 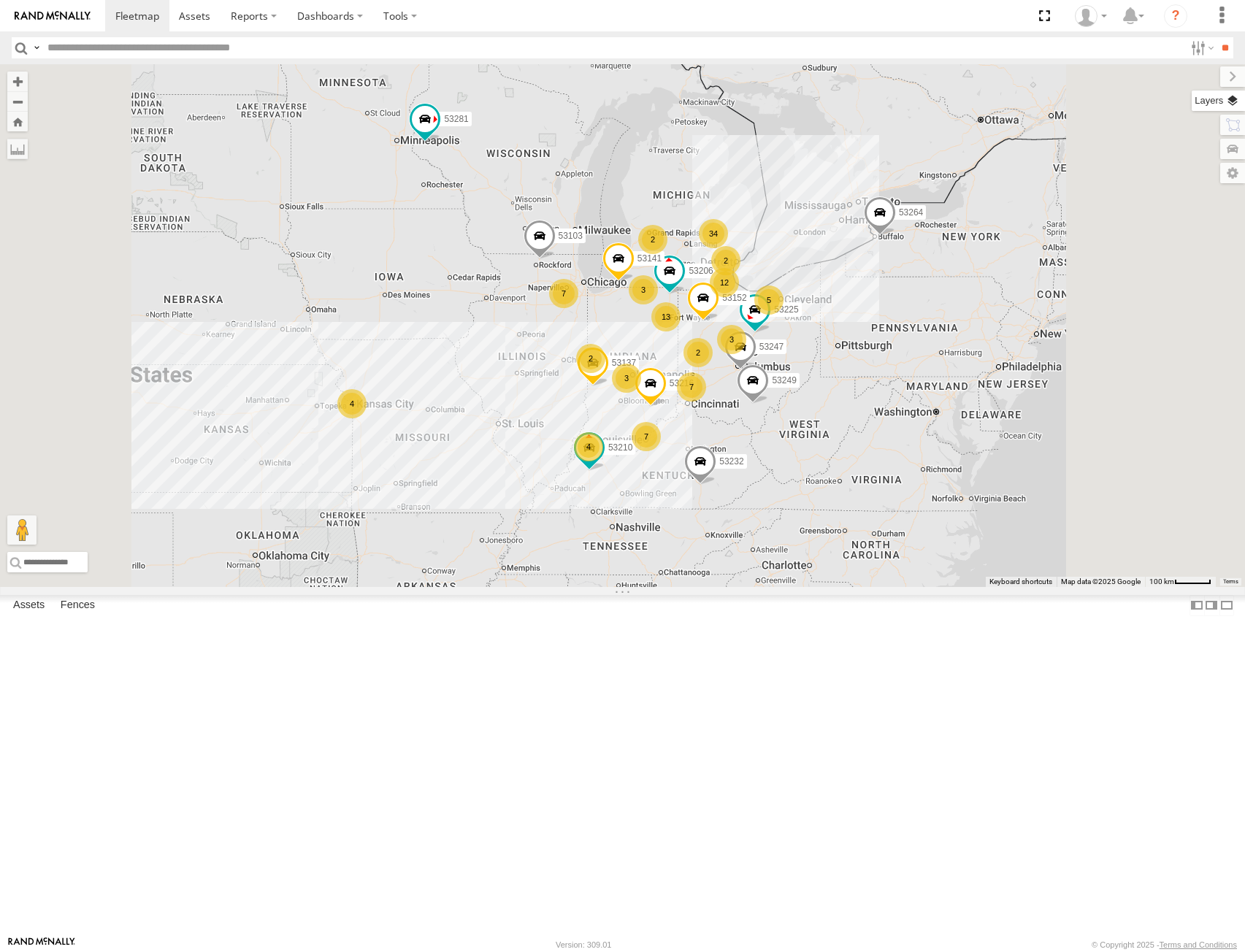 What do you see at coordinates (1162, 581) in the screenshot?
I see `span: 100 km` at bounding box center [1162, 581].